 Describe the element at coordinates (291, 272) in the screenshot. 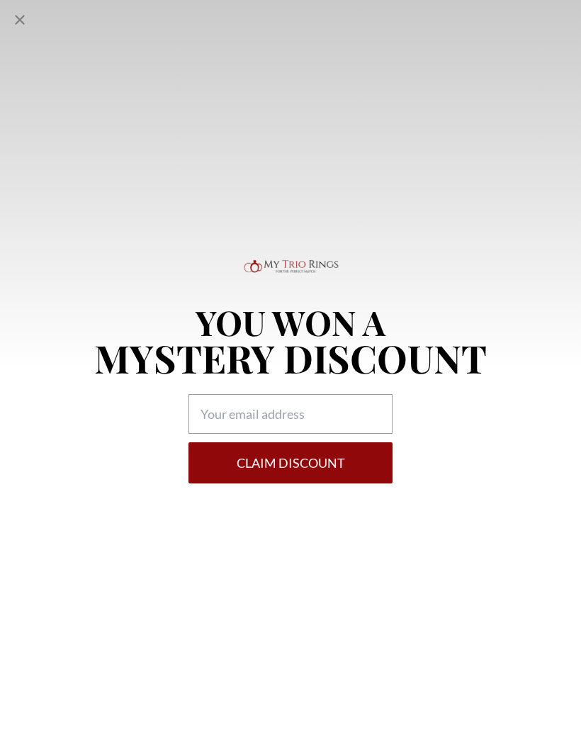

I see `img: Logo` at that location.